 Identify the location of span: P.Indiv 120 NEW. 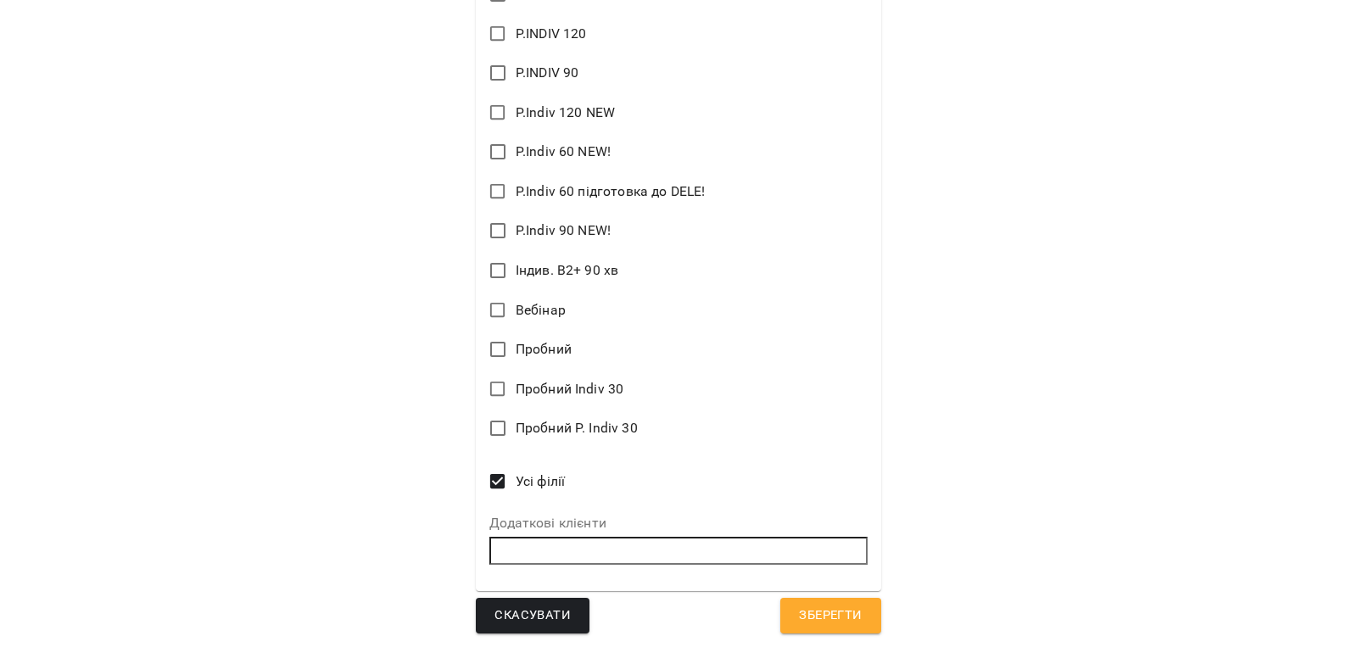
(565, 113).